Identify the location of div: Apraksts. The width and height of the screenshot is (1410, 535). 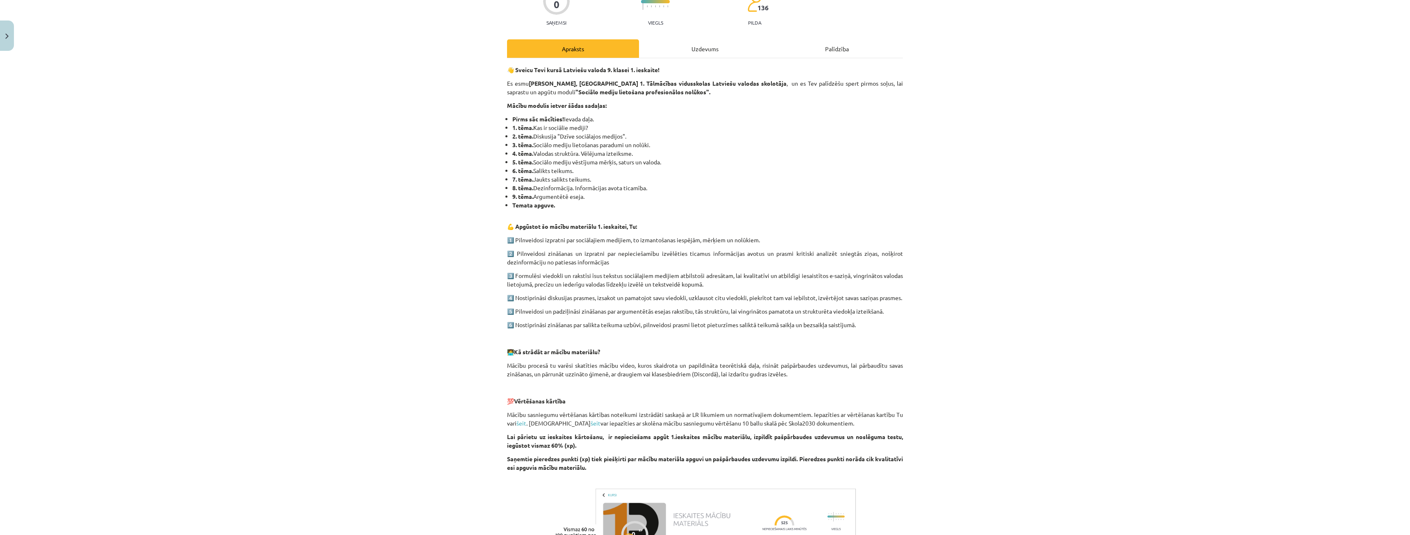
(573, 48).